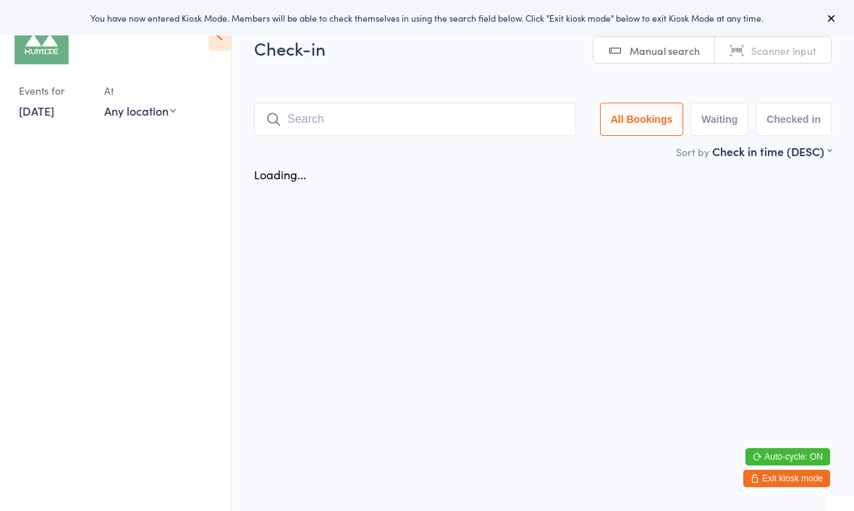 The image size is (854, 511). Describe the element at coordinates (427, 17) in the screenshot. I see `div: You have now entered Kiosk Mode. Members will be able to check themselves in using the search fie...` at that location.